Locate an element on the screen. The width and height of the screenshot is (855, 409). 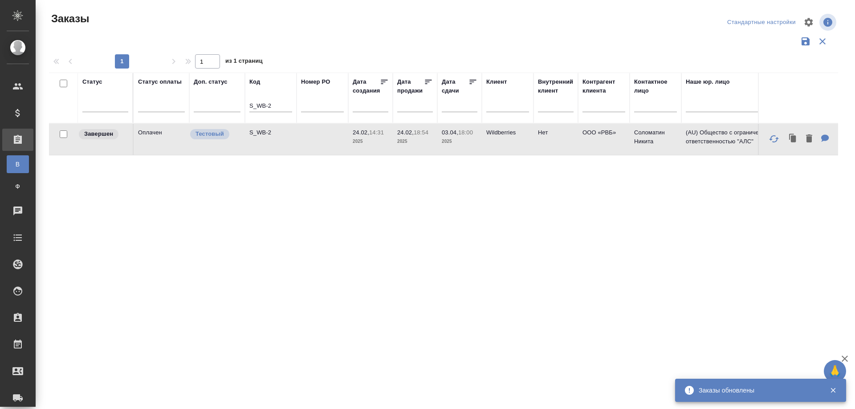
span: Настроить таблицу is located at coordinates (809, 22).